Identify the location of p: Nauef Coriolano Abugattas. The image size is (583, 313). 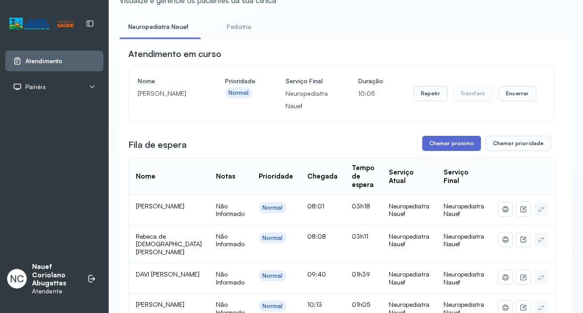
(55, 275).